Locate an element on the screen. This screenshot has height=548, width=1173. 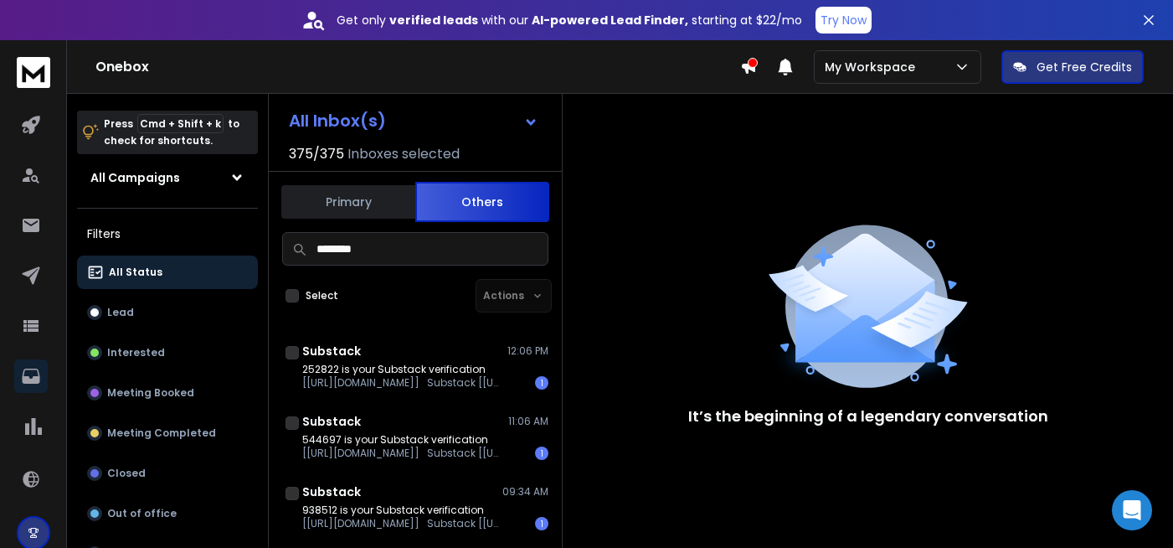
p: Get Free Credits is located at coordinates (1084, 67).